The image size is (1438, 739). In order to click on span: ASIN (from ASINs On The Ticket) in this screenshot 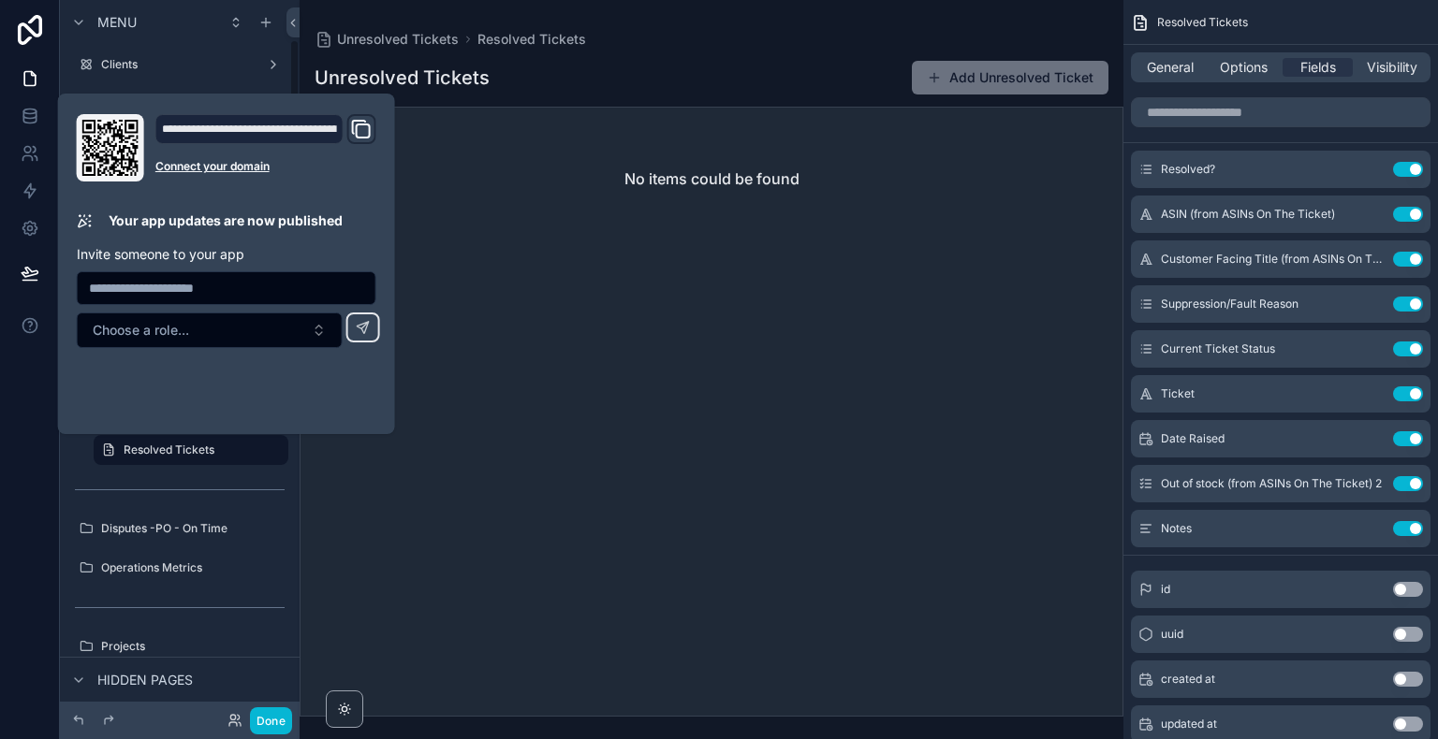, I will do `click(1248, 214)`.